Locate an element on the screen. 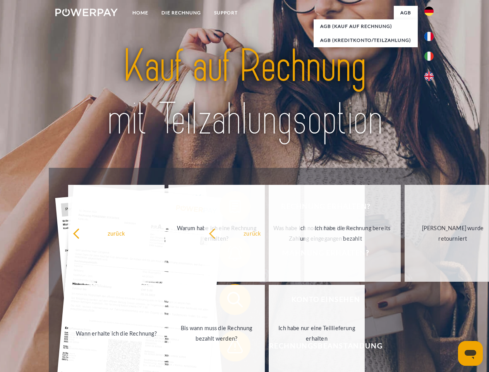 The height and width of the screenshot is (372, 489). div: Bis wann muss die Rechnung bezahlt werden? is located at coordinates (217, 333).